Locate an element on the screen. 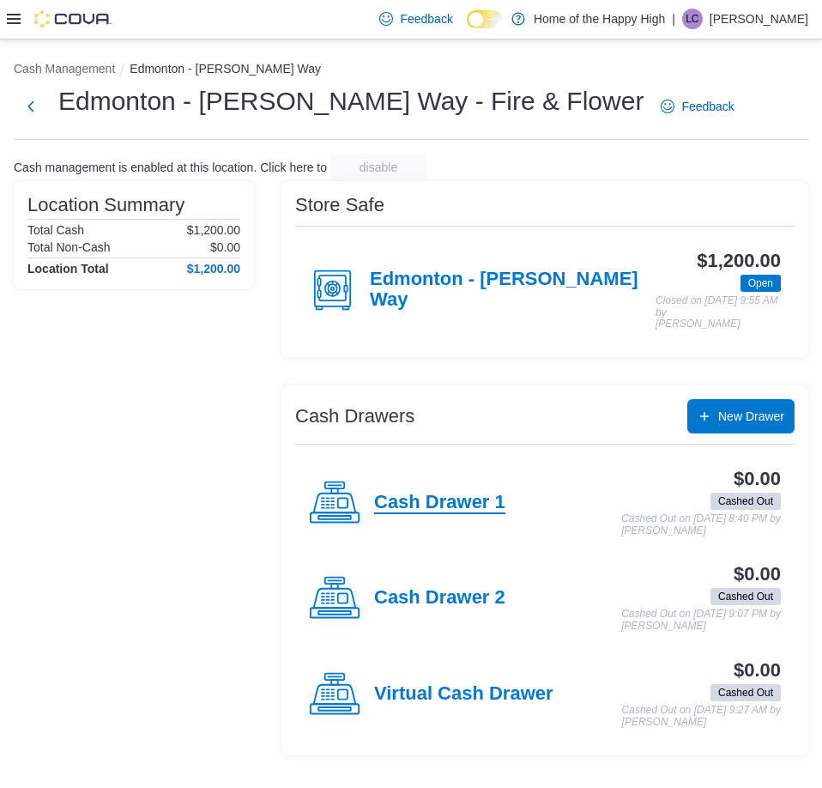 The image size is (822, 788). input: Dark Mode is located at coordinates (485, 19).